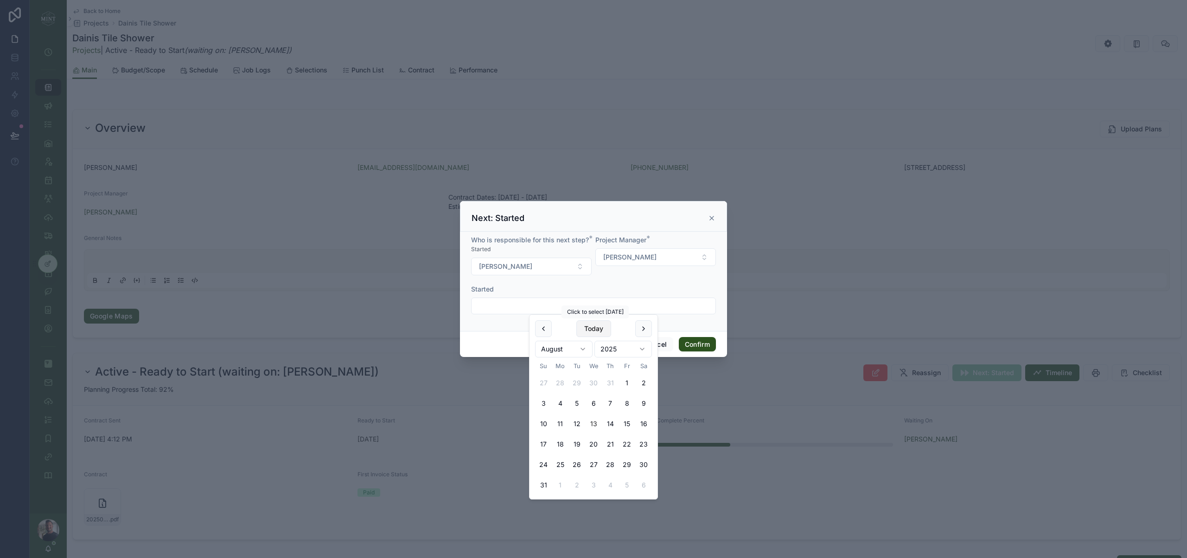 This screenshot has height=558, width=1187. What do you see at coordinates (577, 444) in the screenshot?
I see `button: Tuesday, August 19th, 2025` at bounding box center [577, 444].